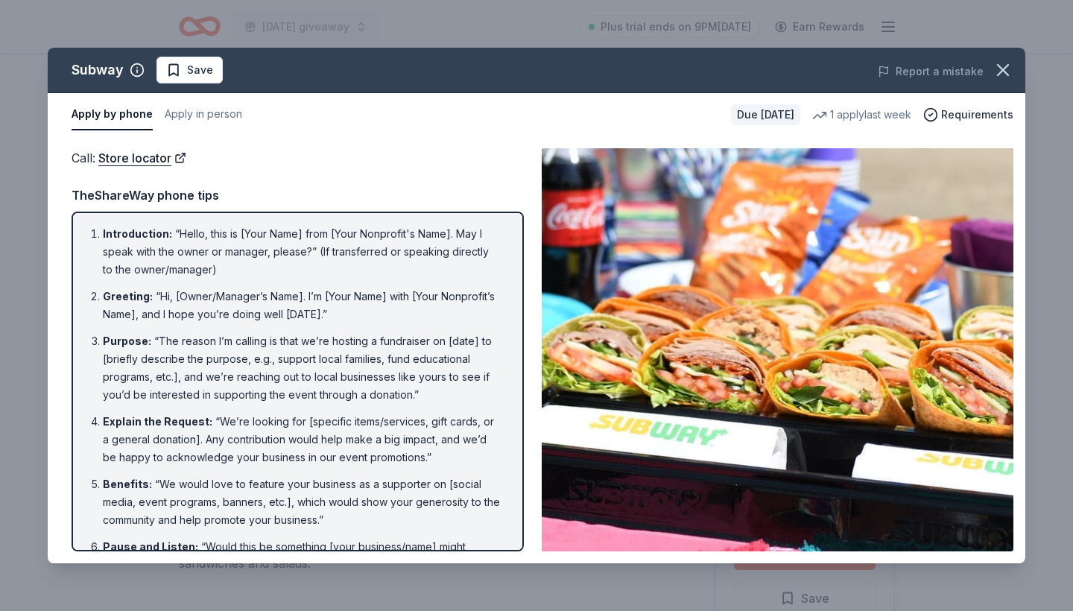 The height and width of the screenshot is (611, 1073). What do you see at coordinates (930, 72) in the screenshot?
I see `button: Report a mistake` at bounding box center [930, 72].